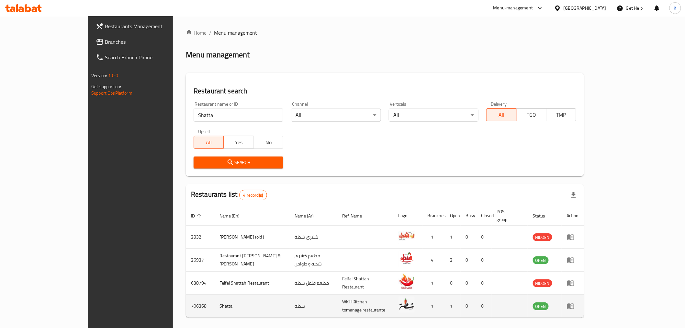  I want to click on table: enhanced table, so click(385, 261).